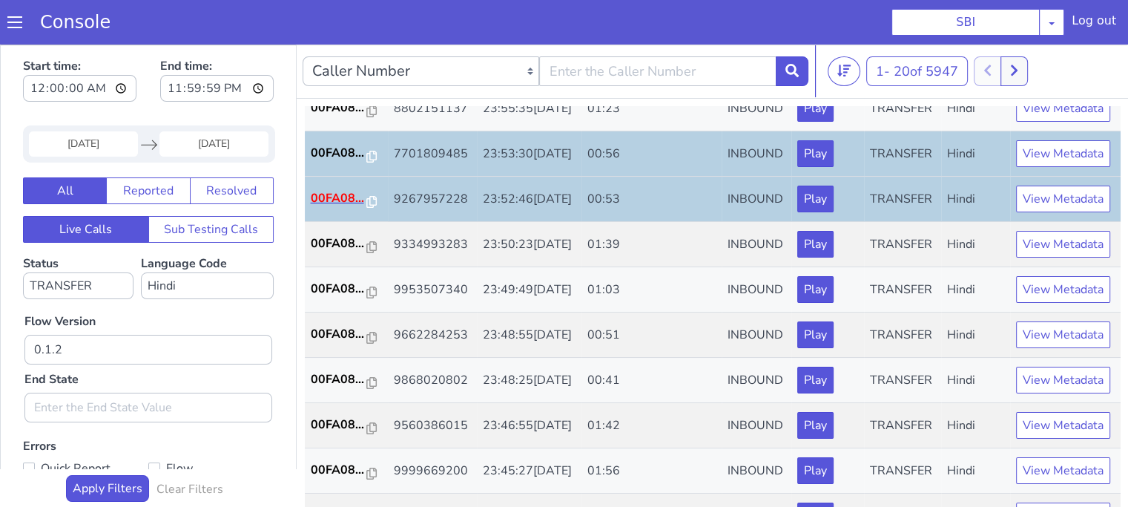 This screenshot has width=1128, height=516. What do you see at coordinates (217, 44) in the screenshot?
I see `input: End time:` at bounding box center [217, 44].